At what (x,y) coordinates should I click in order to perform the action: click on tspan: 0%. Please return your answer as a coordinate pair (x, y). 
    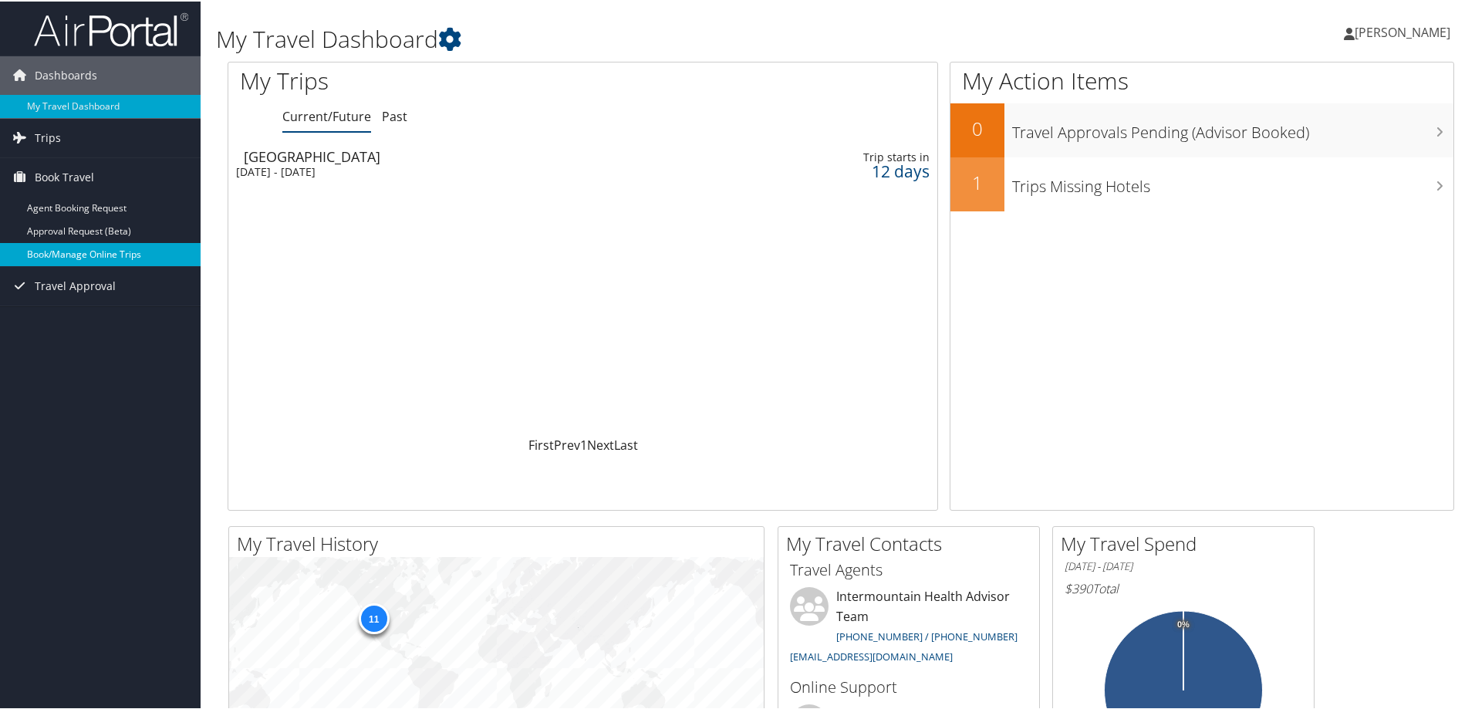
    Looking at the image, I should click on (1183, 623).